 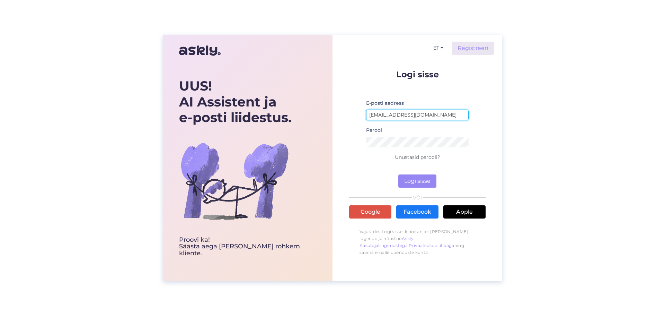 I want to click on button: ET, so click(x=438, y=48).